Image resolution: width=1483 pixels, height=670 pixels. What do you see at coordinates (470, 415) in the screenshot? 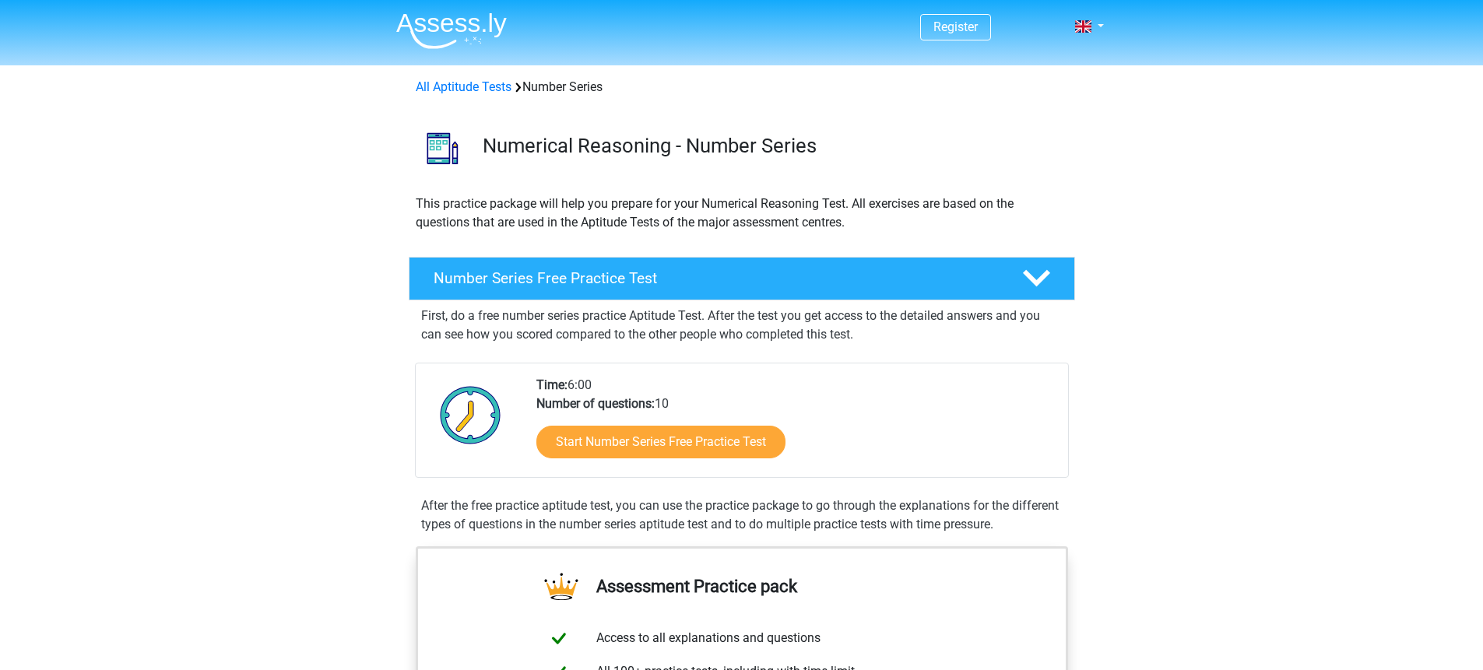
I see `img: Clock` at bounding box center [470, 415].